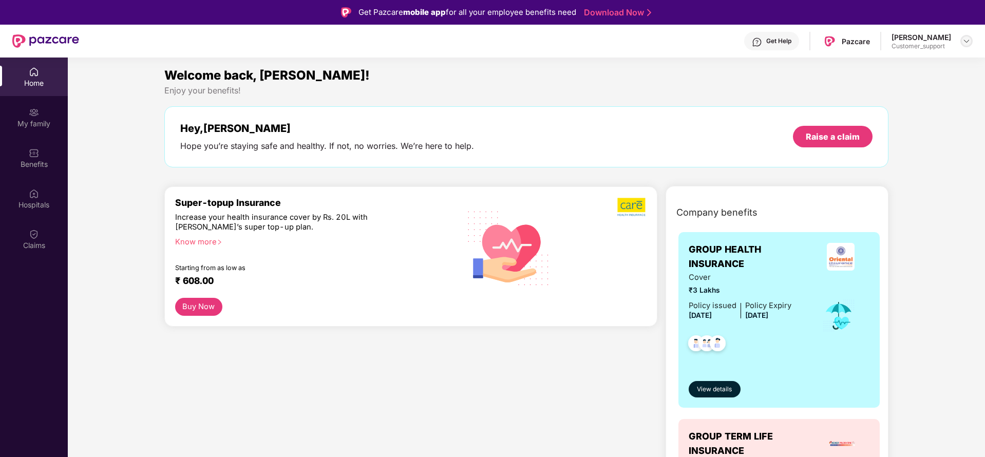 The image size is (985, 457). What do you see at coordinates (310, 241) in the screenshot?
I see `div: Know more` at bounding box center [310, 241].